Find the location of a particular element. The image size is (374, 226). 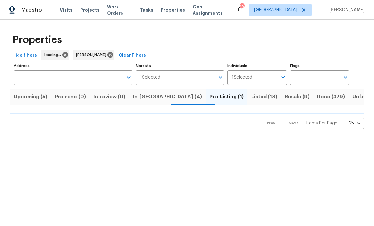

span: Maestro is located at coordinates (32, 10).